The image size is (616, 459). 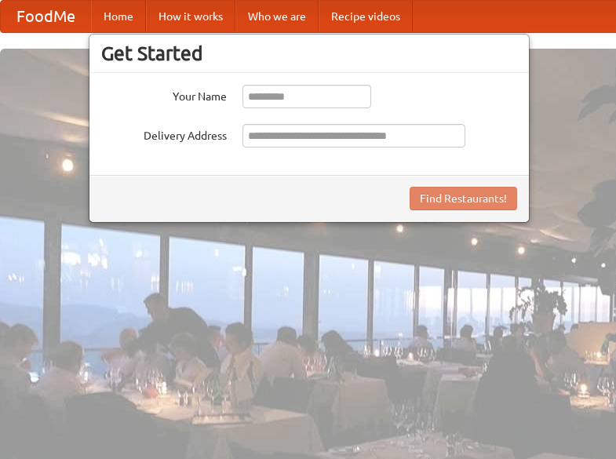 I want to click on h3: Get Started, so click(x=309, y=53).